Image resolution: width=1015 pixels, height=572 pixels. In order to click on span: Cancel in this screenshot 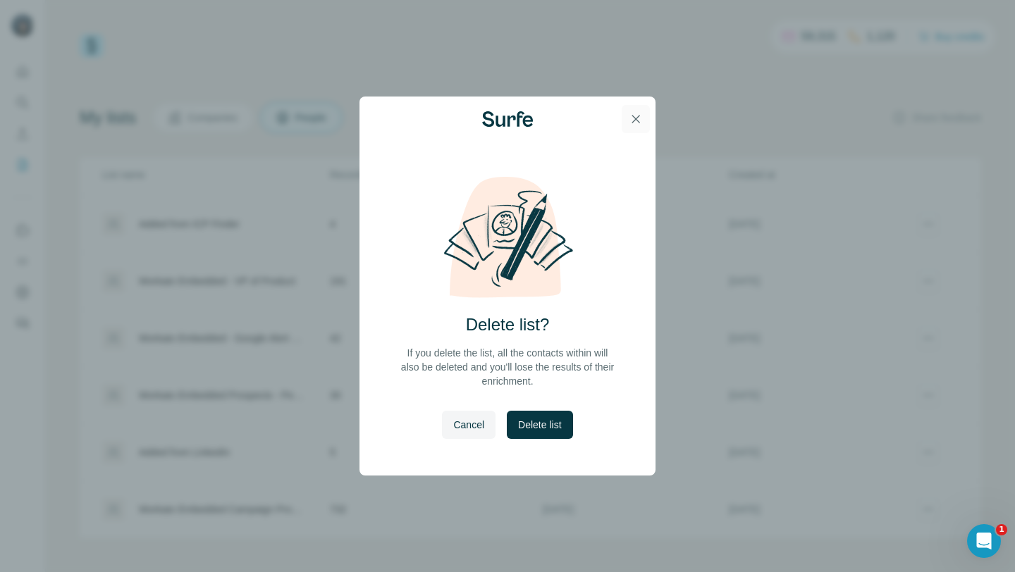, I will do `click(469, 425)`.